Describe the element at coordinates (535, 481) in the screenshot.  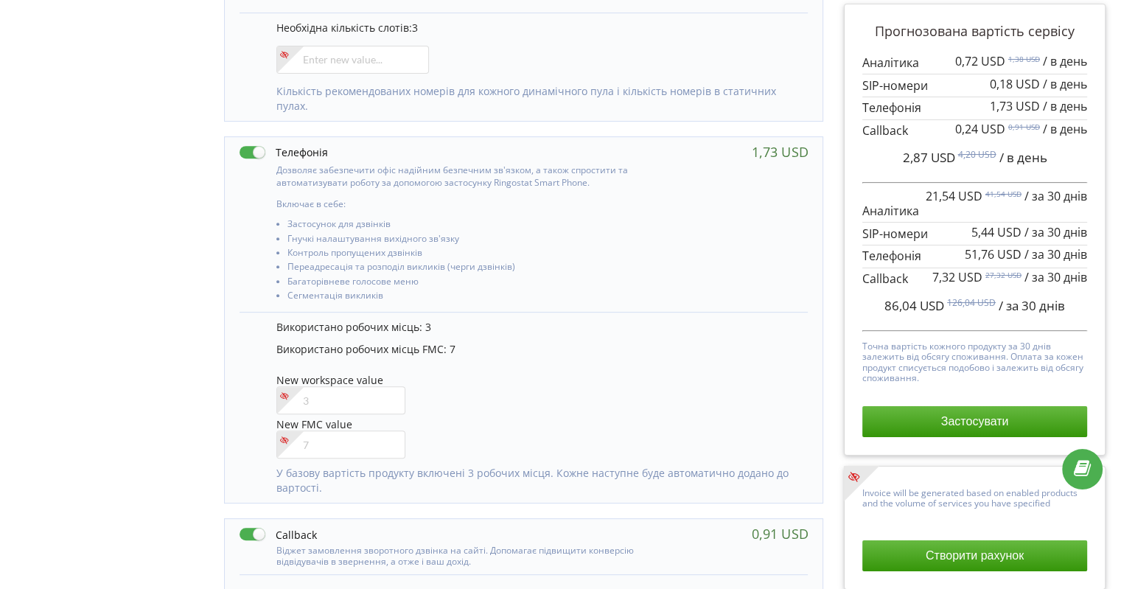
I see `p: У базову вартість продукту включені 3 робочих місця. Кожне наступне буде автоматично додано до ва...` at that location.